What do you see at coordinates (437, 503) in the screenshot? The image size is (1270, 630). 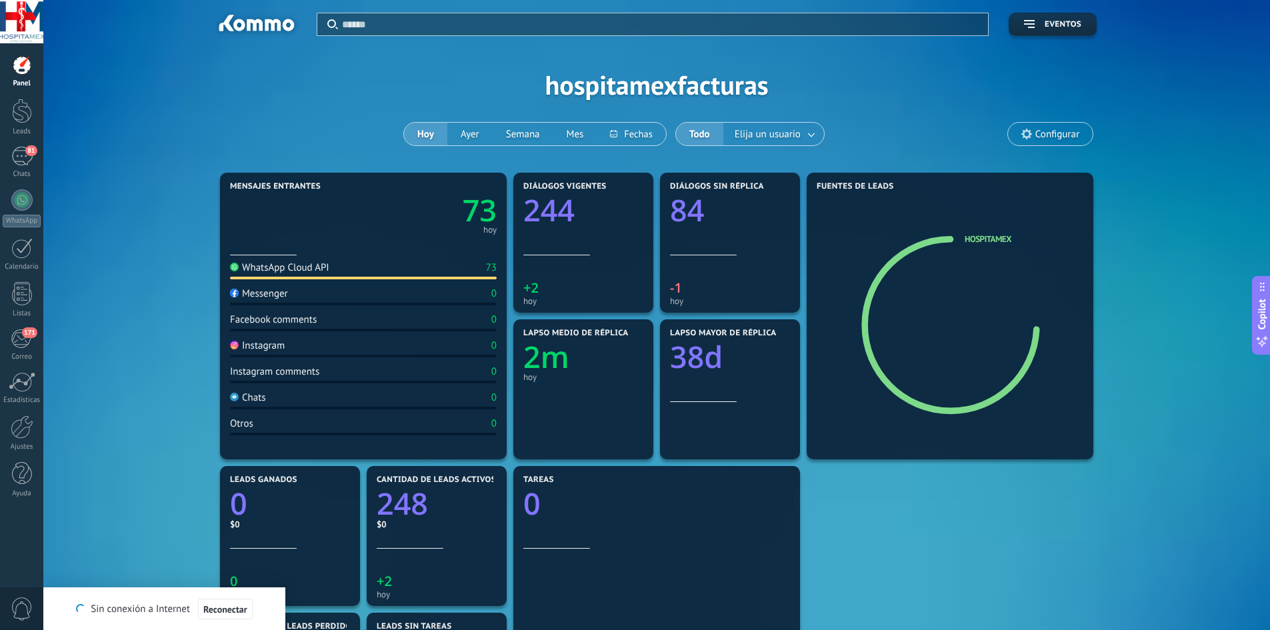 I see `a: 248` at bounding box center [437, 503].